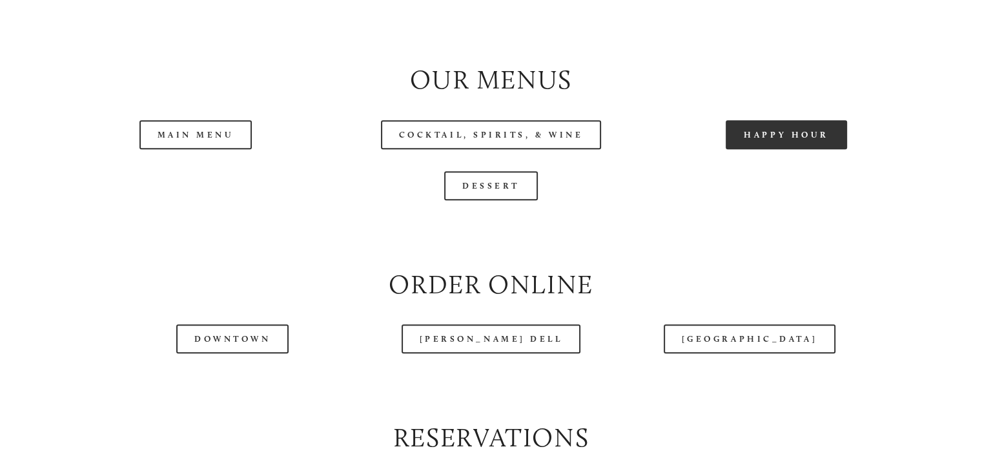  Describe the element at coordinates (196, 134) in the screenshot. I see `a: Main Menu` at that location.